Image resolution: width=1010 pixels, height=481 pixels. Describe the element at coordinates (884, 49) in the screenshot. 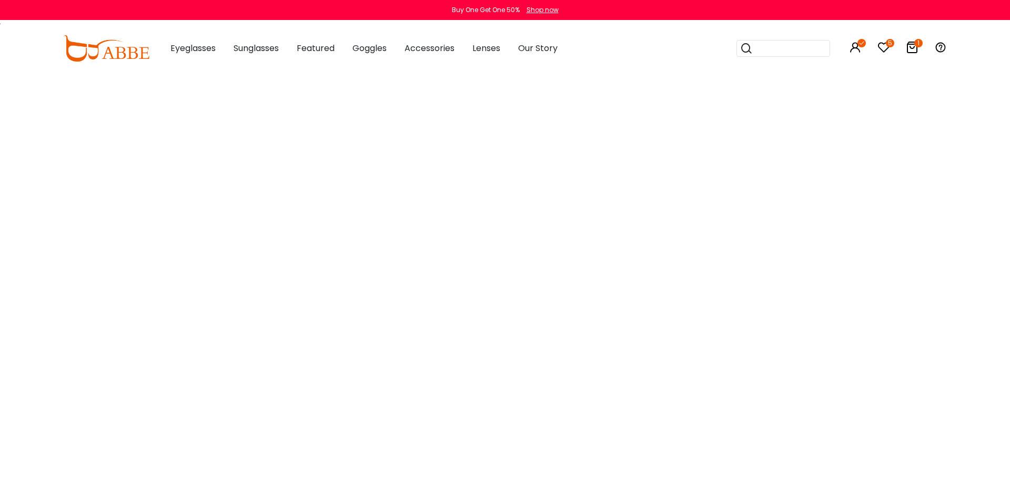

I see `a: 5` at that location.